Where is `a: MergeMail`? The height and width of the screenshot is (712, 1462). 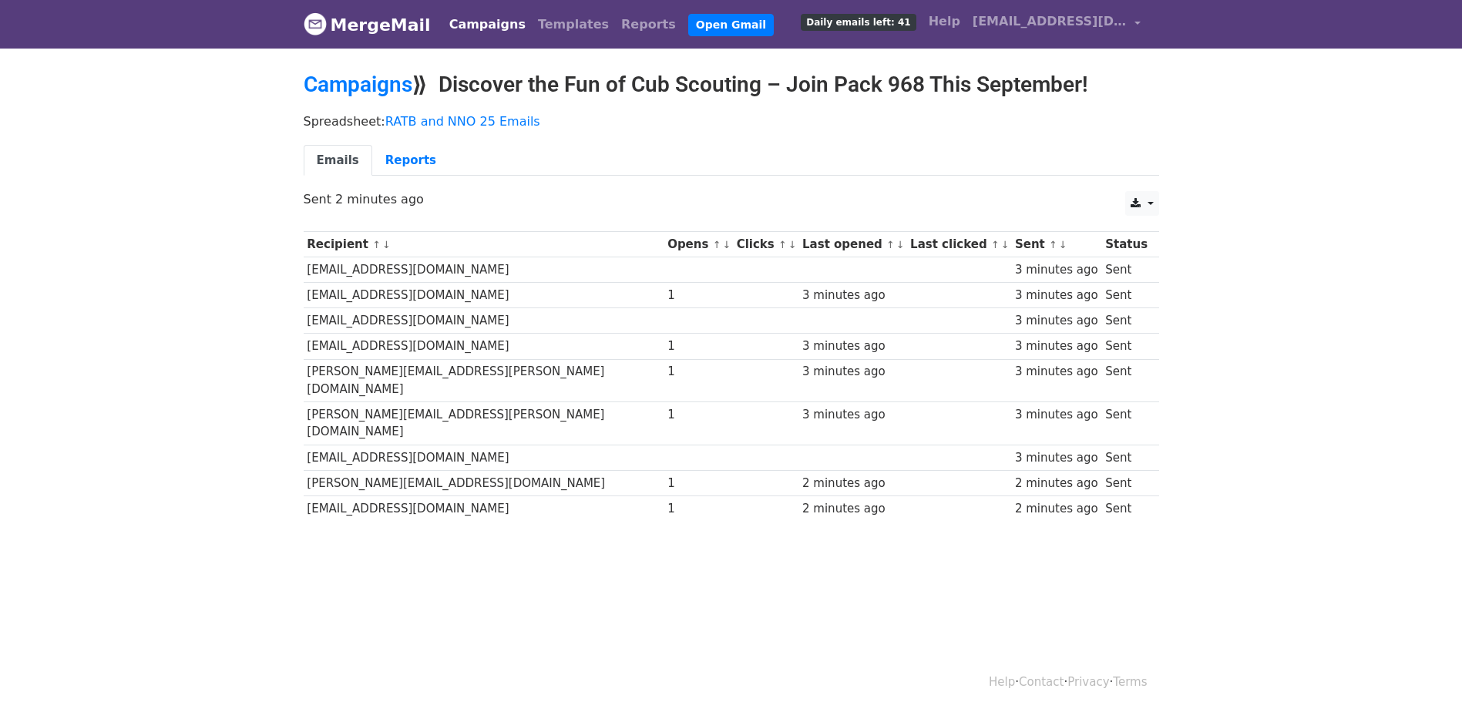 a: MergeMail is located at coordinates (367, 25).